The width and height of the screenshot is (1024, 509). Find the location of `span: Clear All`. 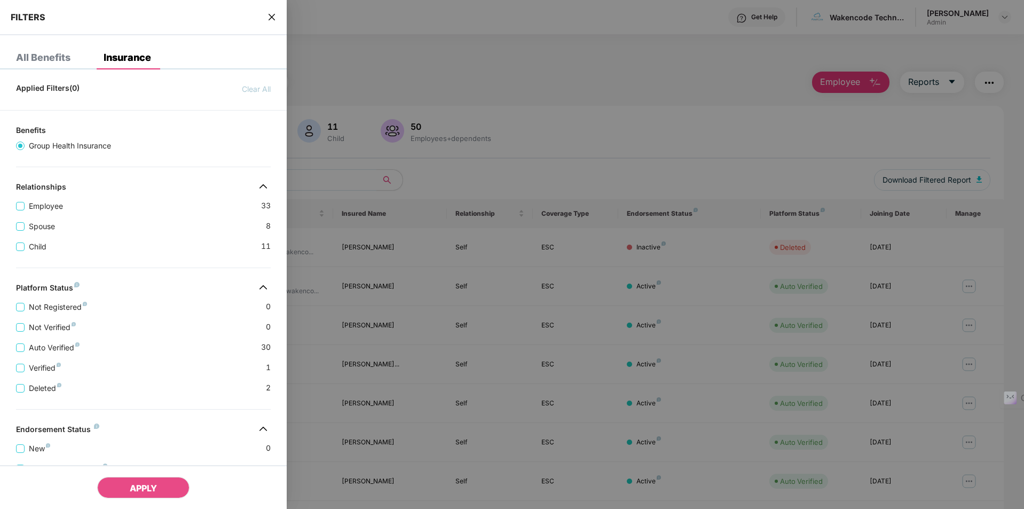

span: Clear All is located at coordinates (256, 89).